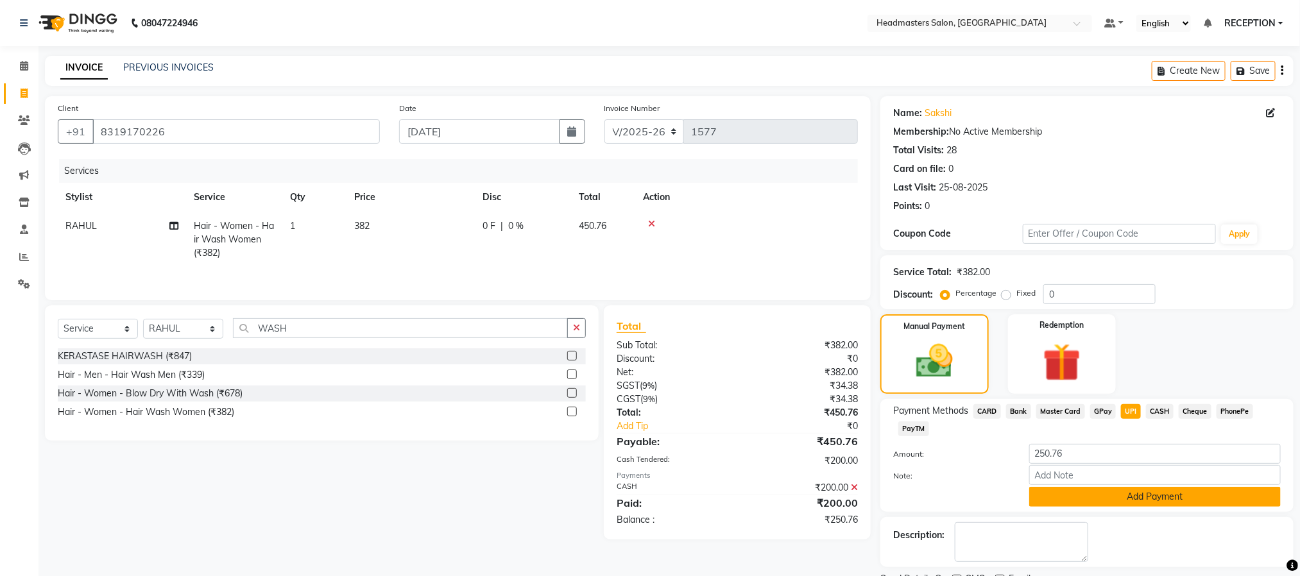 The image size is (1300, 576). I want to click on div: Total:, so click(672, 413).